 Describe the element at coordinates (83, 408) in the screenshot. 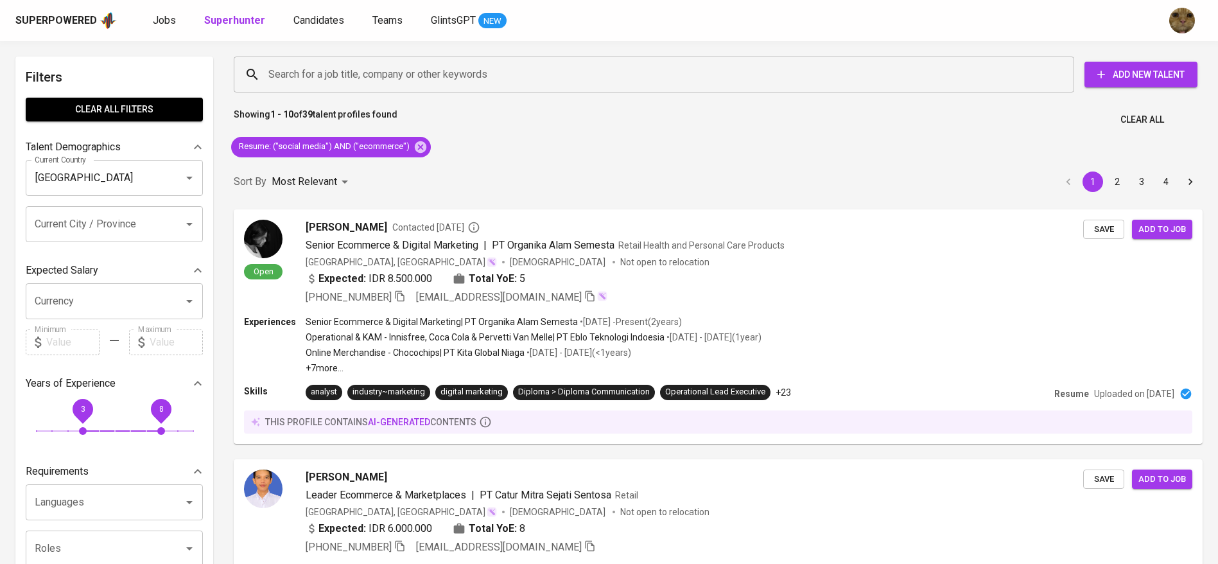

I see `span: 3` at that location.